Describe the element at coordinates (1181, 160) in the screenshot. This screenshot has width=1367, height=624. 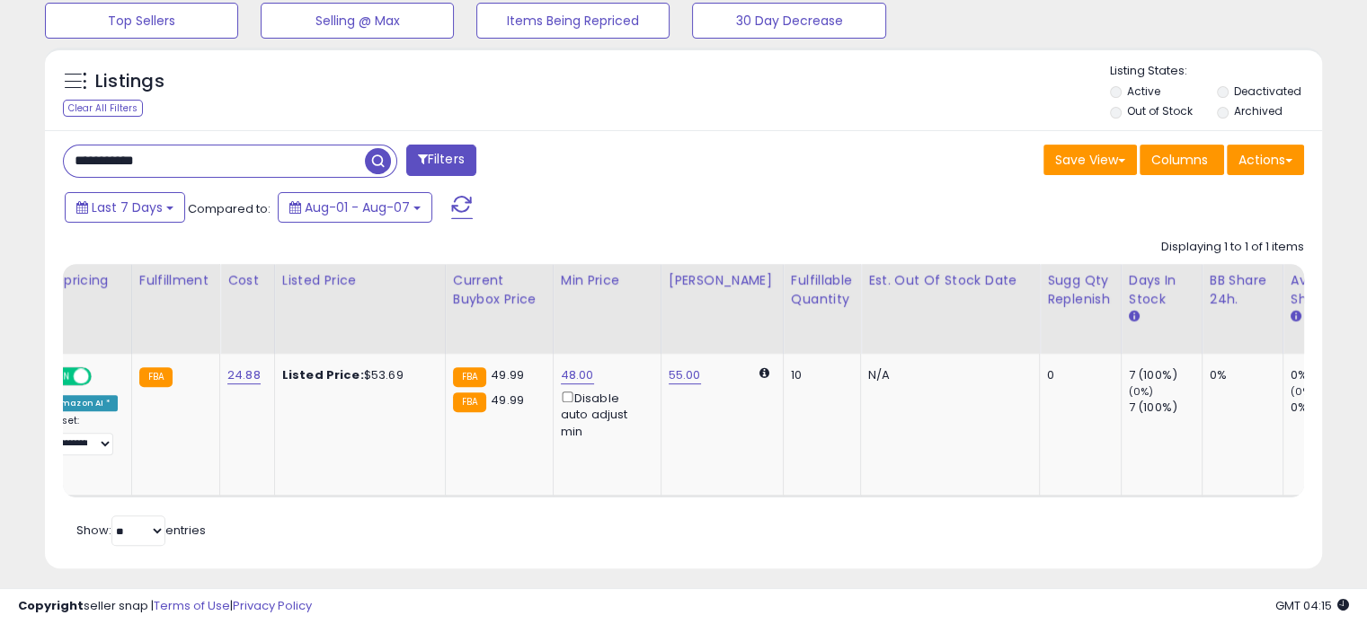
I see `button: Columns` at that location.